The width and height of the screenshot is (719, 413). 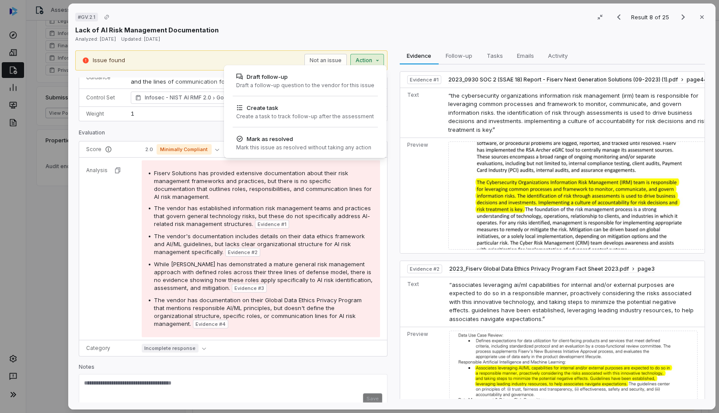 What do you see at coordinates (304, 139) in the screenshot?
I see `div: Mark as resolved` at bounding box center [304, 139].